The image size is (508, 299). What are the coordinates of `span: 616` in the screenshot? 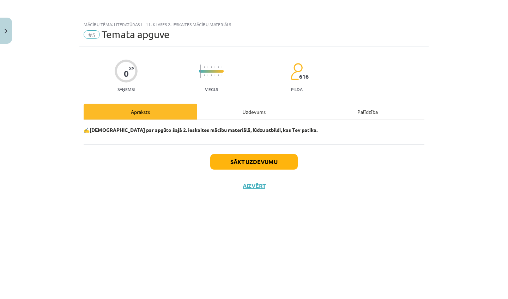 It's located at (304, 77).